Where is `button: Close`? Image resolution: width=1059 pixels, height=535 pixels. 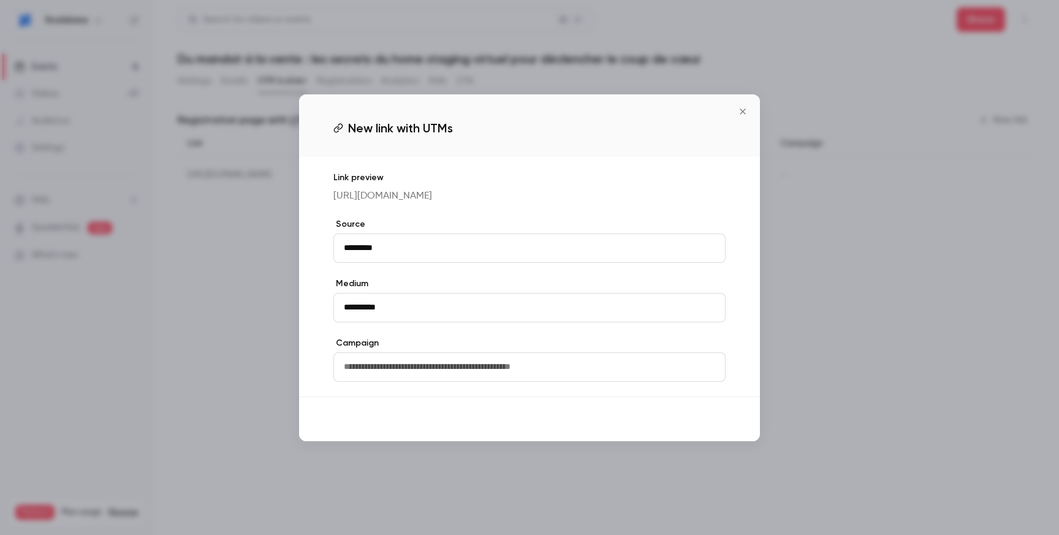 button: Close is located at coordinates (743, 112).